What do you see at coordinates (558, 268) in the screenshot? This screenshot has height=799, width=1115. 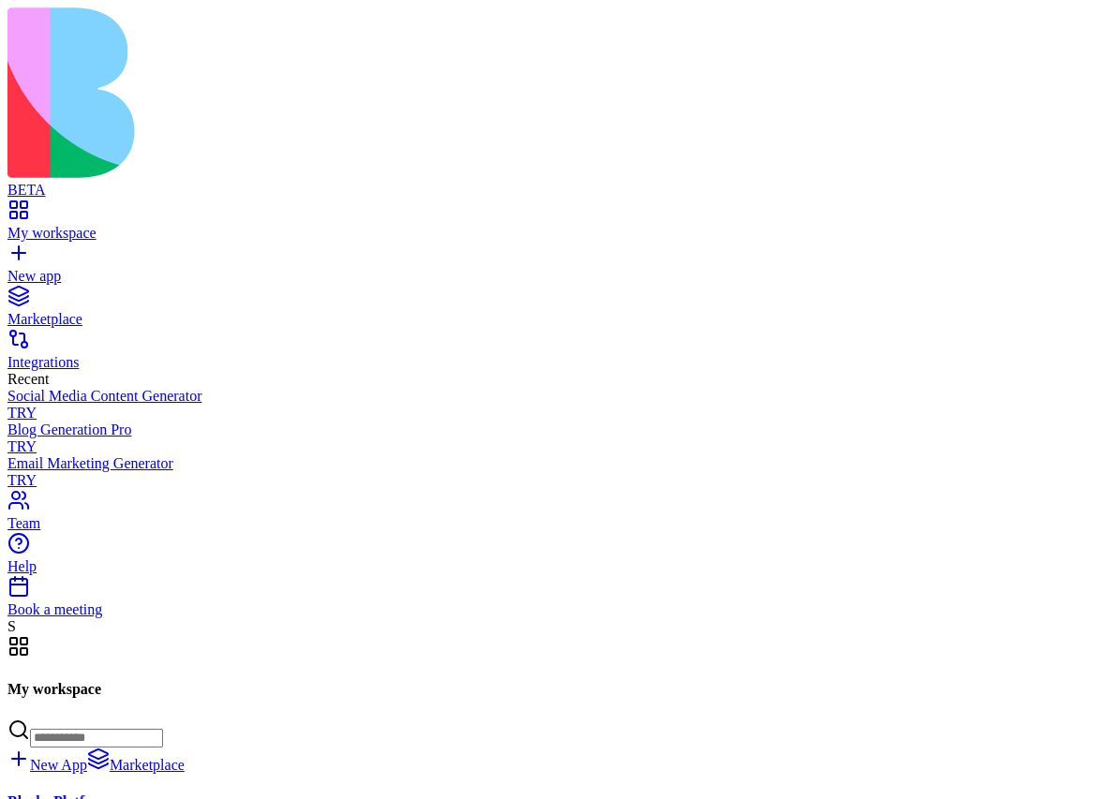 I see `a: New app` at bounding box center [558, 268].